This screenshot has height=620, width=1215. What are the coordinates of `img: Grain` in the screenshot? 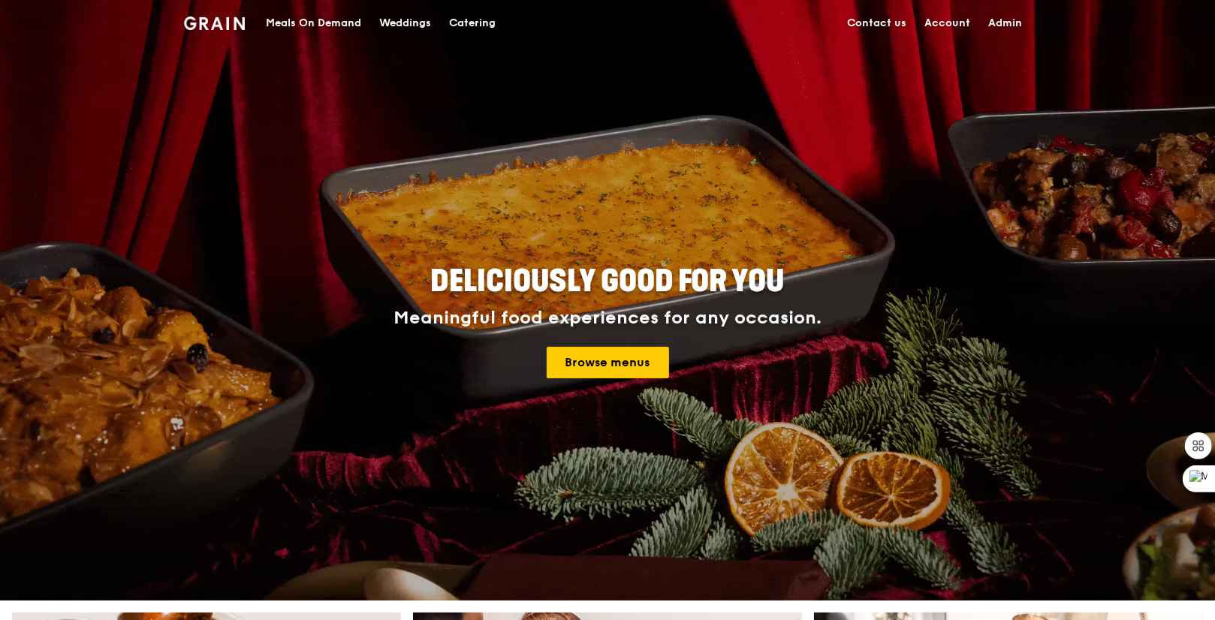 It's located at (214, 23).